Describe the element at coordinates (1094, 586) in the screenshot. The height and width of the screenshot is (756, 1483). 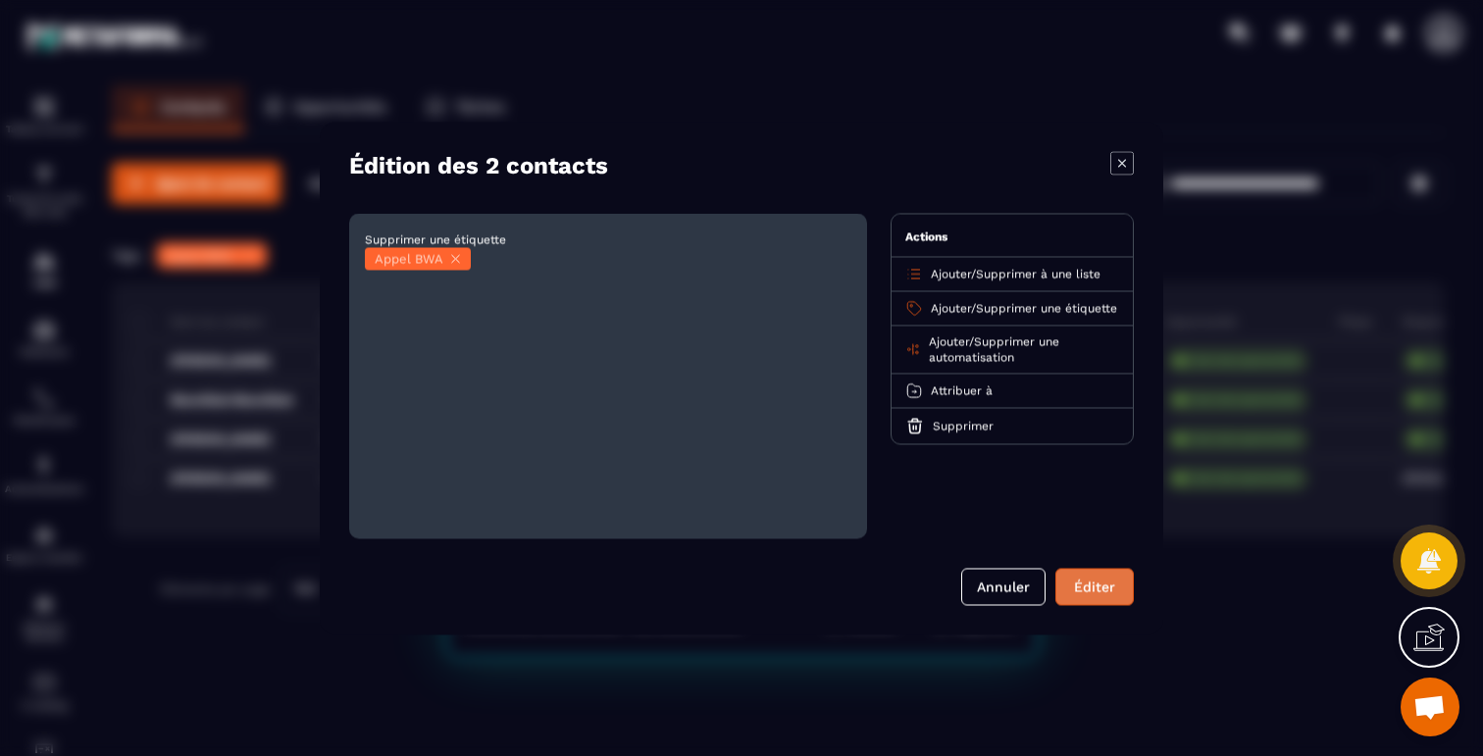
I see `button: Éditer` at that location.